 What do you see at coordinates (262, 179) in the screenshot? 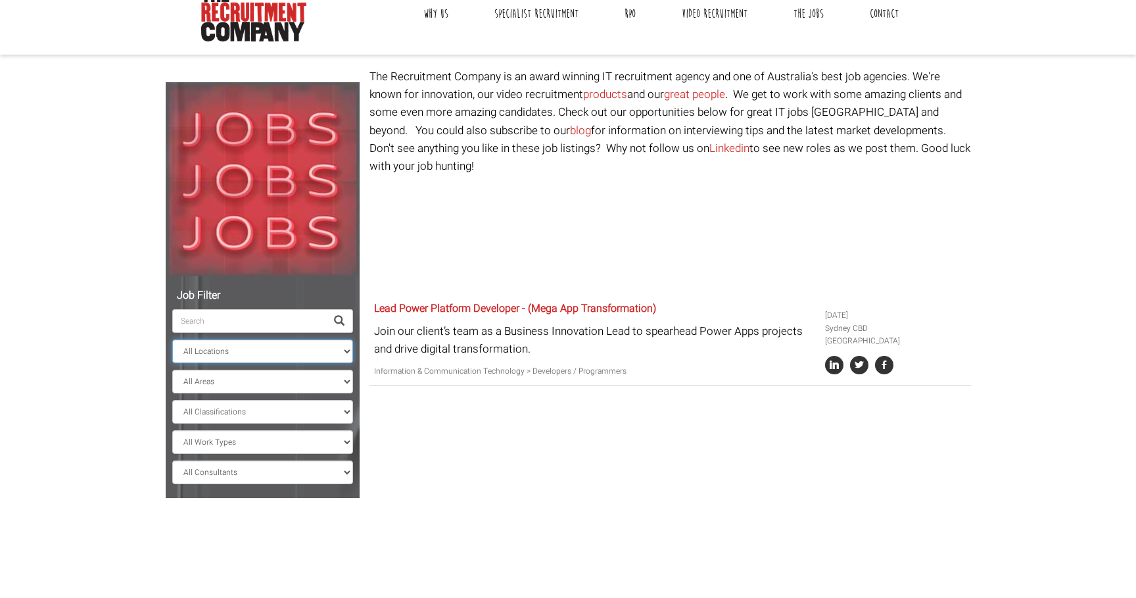
I see `img: Jobs, Jobs, Jobs` at bounding box center [262, 179].